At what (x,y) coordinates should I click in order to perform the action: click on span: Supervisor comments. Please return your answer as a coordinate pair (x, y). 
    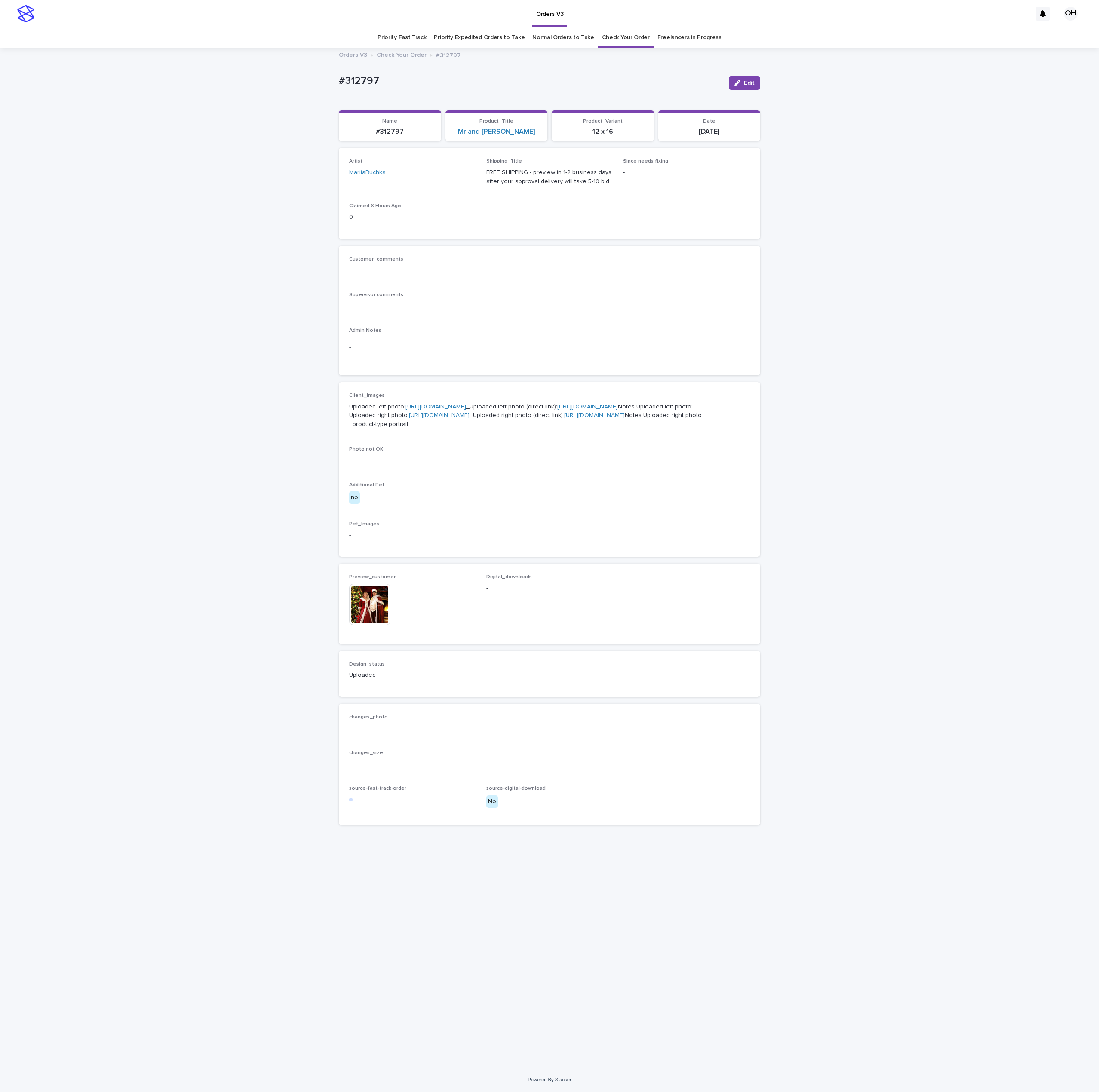
    Looking at the image, I should click on (376, 295).